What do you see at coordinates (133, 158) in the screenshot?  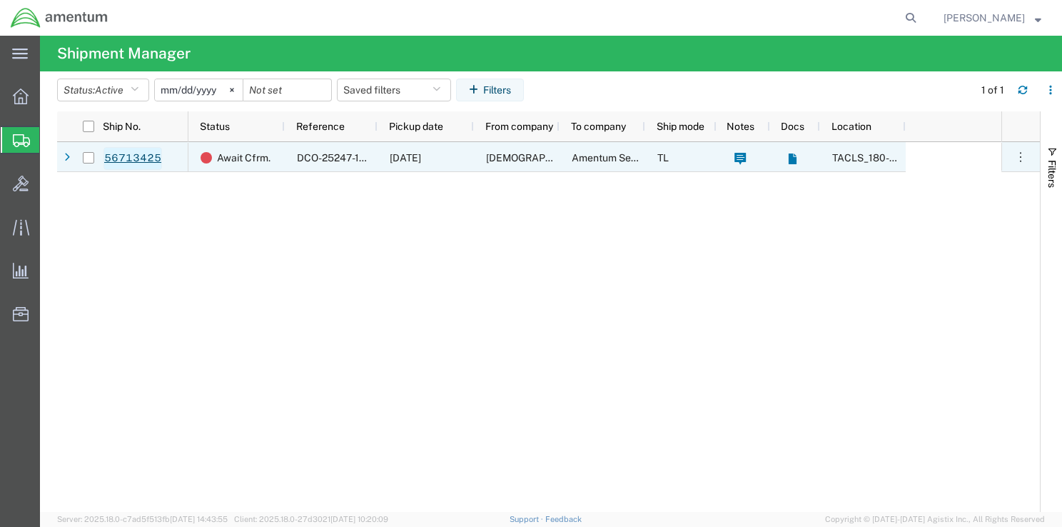 I see `a: 56713425` at bounding box center [133, 158].